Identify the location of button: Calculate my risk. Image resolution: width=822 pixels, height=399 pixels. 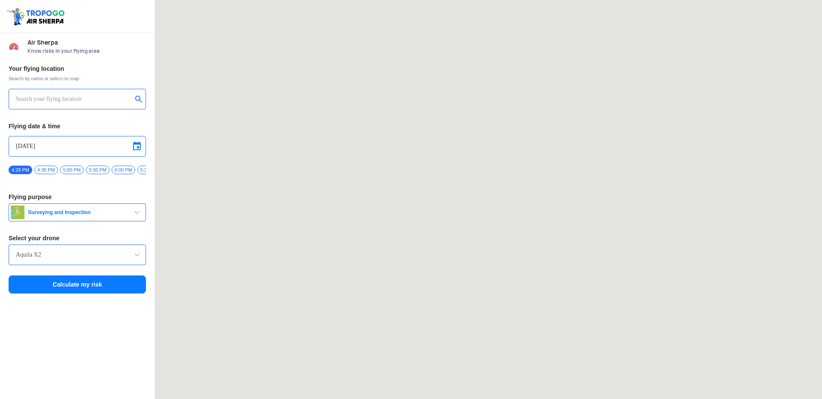
(77, 285).